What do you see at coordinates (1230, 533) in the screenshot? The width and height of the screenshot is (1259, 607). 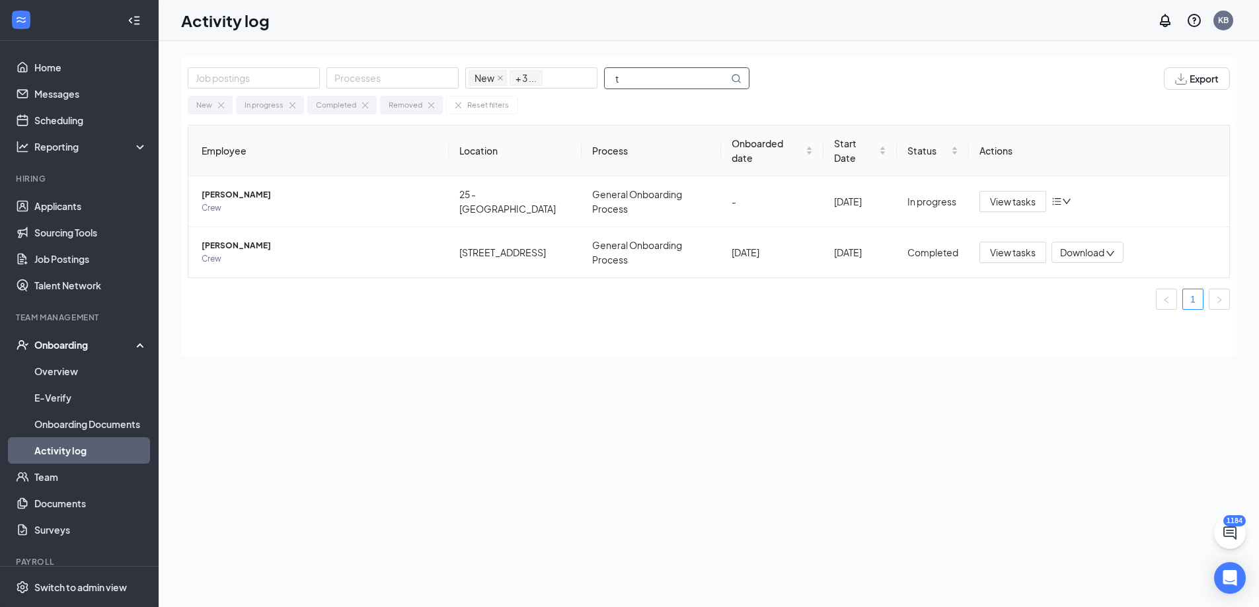 I see `button: ChatActive` at bounding box center [1230, 533].